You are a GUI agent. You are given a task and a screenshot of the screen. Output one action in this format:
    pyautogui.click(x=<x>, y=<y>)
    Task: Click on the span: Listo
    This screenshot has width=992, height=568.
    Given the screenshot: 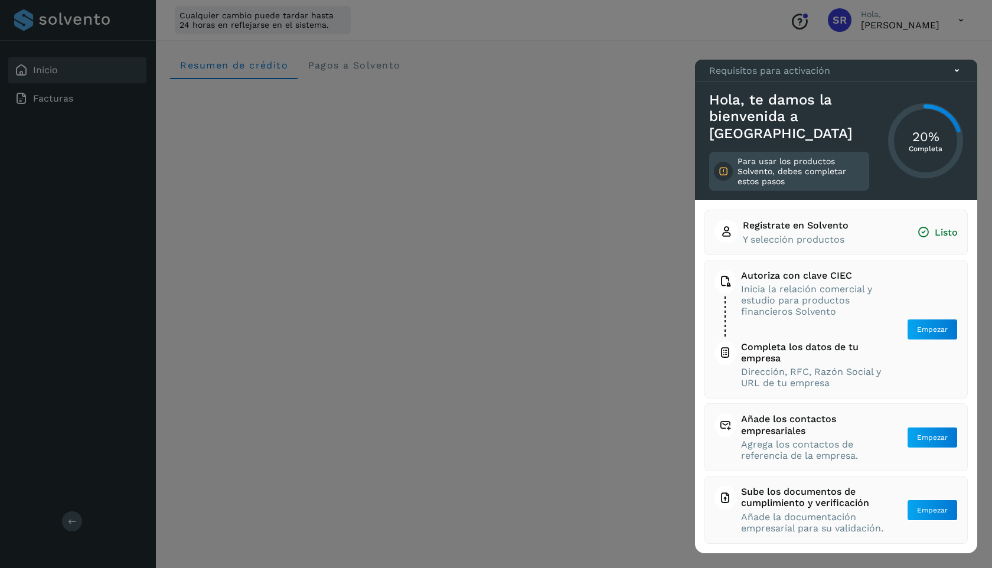 What is the action you would take?
    pyautogui.click(x=937, y=232)
    